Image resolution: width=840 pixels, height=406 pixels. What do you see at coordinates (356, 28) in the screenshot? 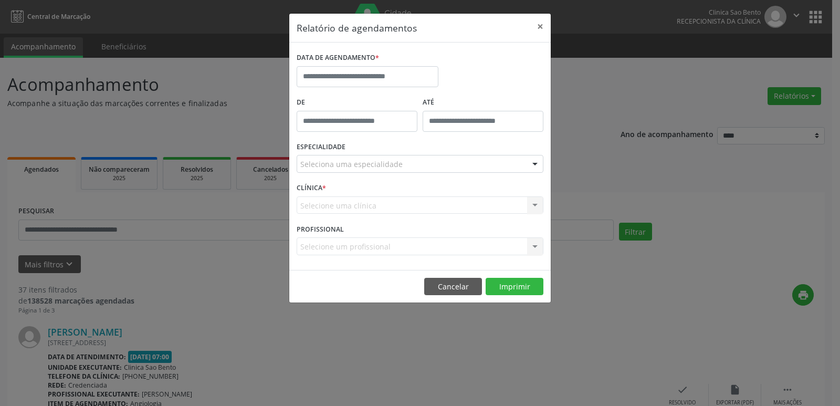
I see `h5: Relatório de agendamentos` at bounding box center [356, 28].